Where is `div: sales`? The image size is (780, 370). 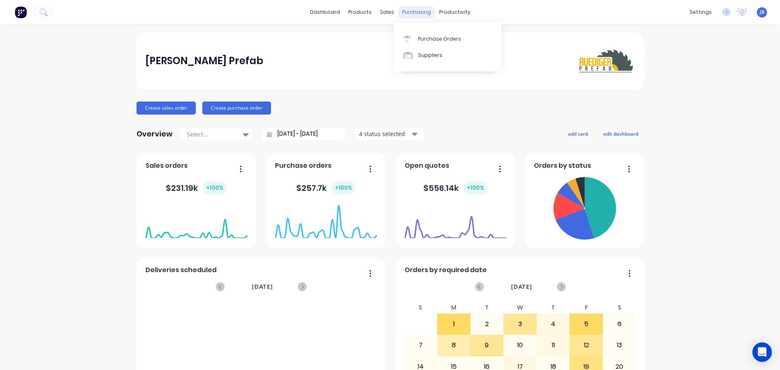
div: sales is located at coordinates (387, 12).